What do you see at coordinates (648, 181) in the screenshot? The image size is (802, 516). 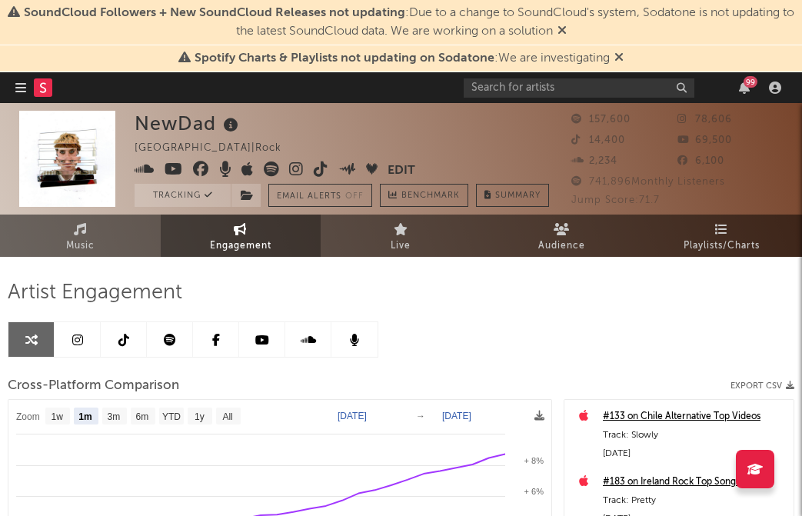 I see `span: 741,896 Monthly Listeners` at bounding box center [648, 181].